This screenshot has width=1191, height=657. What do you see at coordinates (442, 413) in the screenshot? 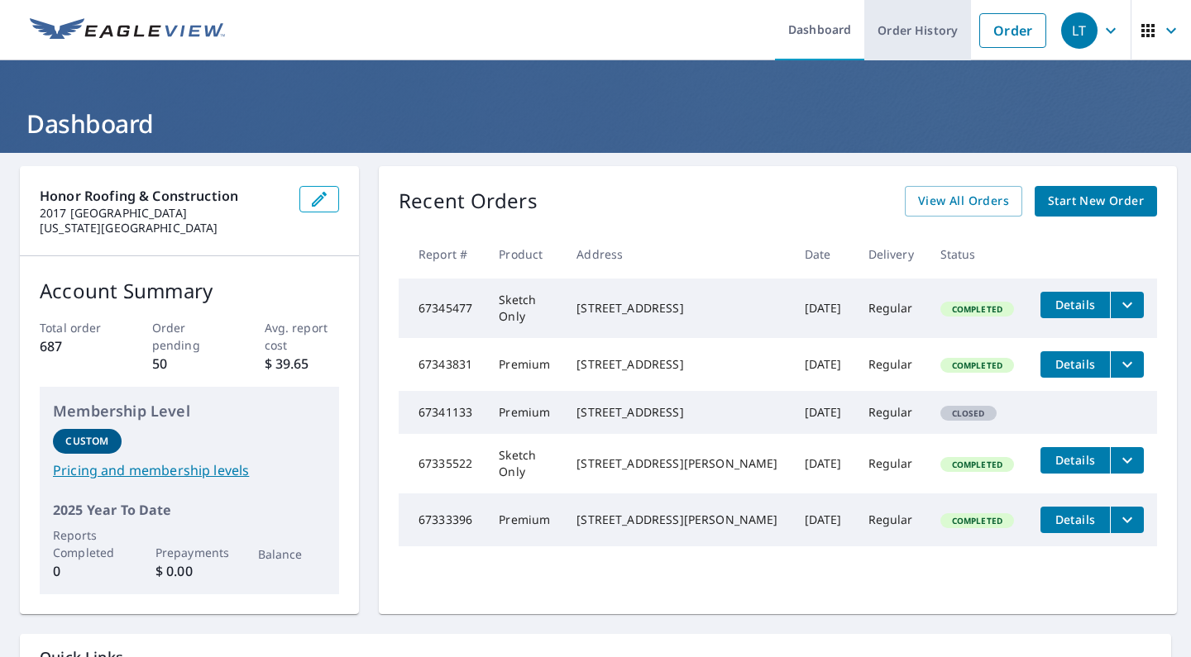
I see `td: 67341133` at bounding box center [442, 413].